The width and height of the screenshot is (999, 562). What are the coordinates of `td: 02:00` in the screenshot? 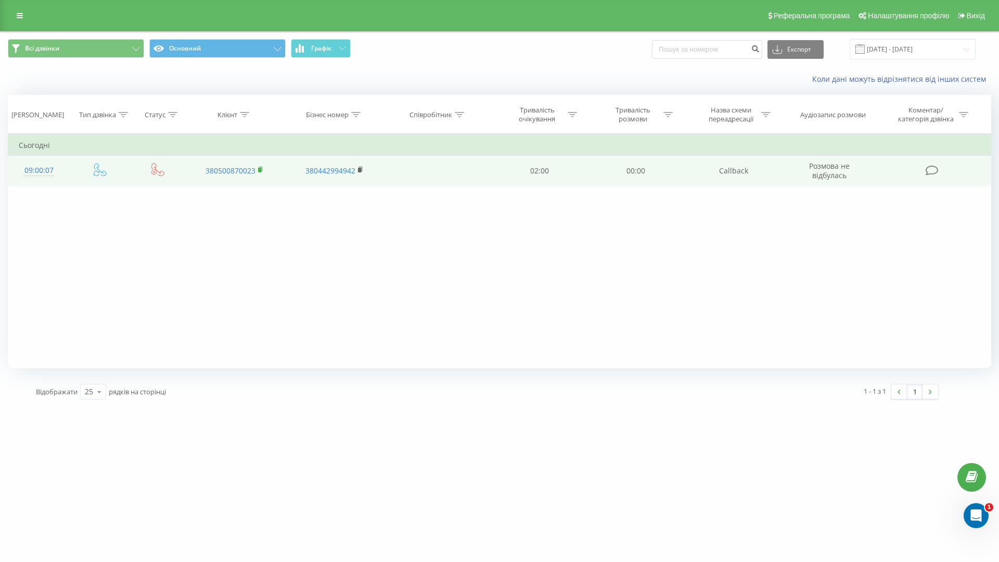 It's located at (540, 171).